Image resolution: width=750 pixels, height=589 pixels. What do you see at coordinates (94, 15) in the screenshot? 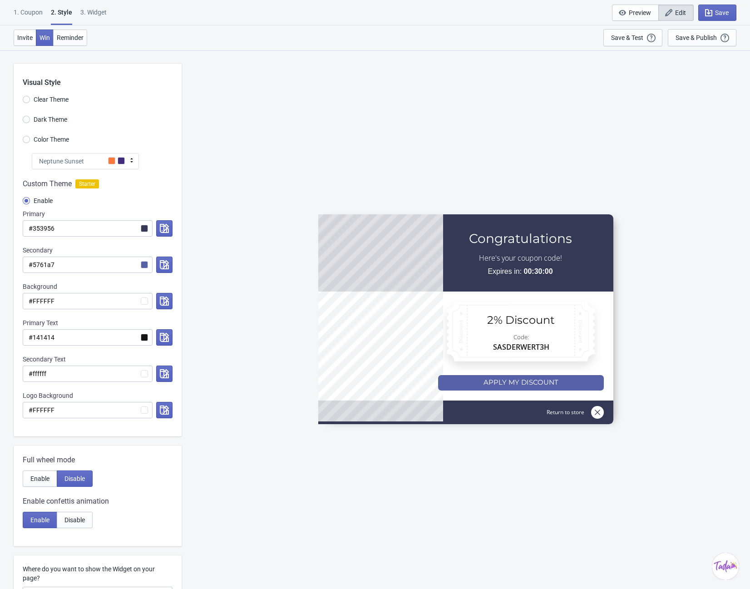
I see `div: 3. Widget` at bounding box center [94, 15].